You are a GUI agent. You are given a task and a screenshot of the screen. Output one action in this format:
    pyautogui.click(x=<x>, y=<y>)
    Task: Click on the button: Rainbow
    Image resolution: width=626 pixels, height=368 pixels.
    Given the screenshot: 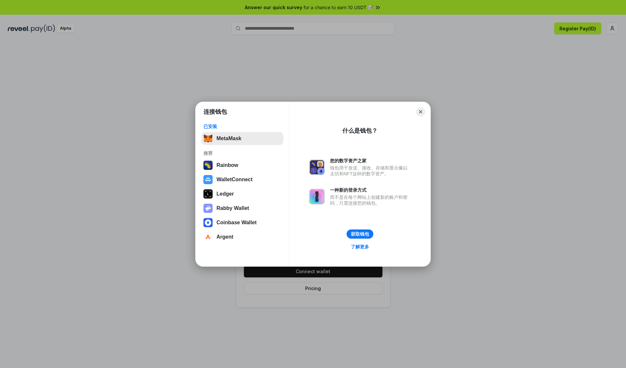 What is the action you would take?
    pyautogui.click(x=242, y=165)
    